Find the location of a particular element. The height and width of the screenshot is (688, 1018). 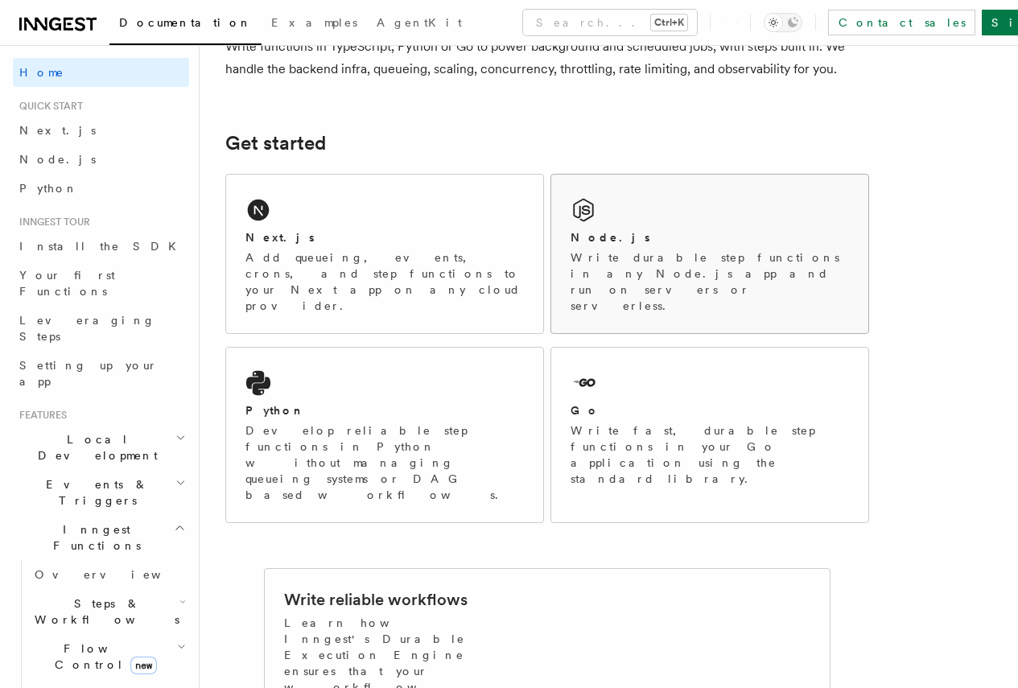

button: Flow Controlnew is located at coordinates (109, 656).